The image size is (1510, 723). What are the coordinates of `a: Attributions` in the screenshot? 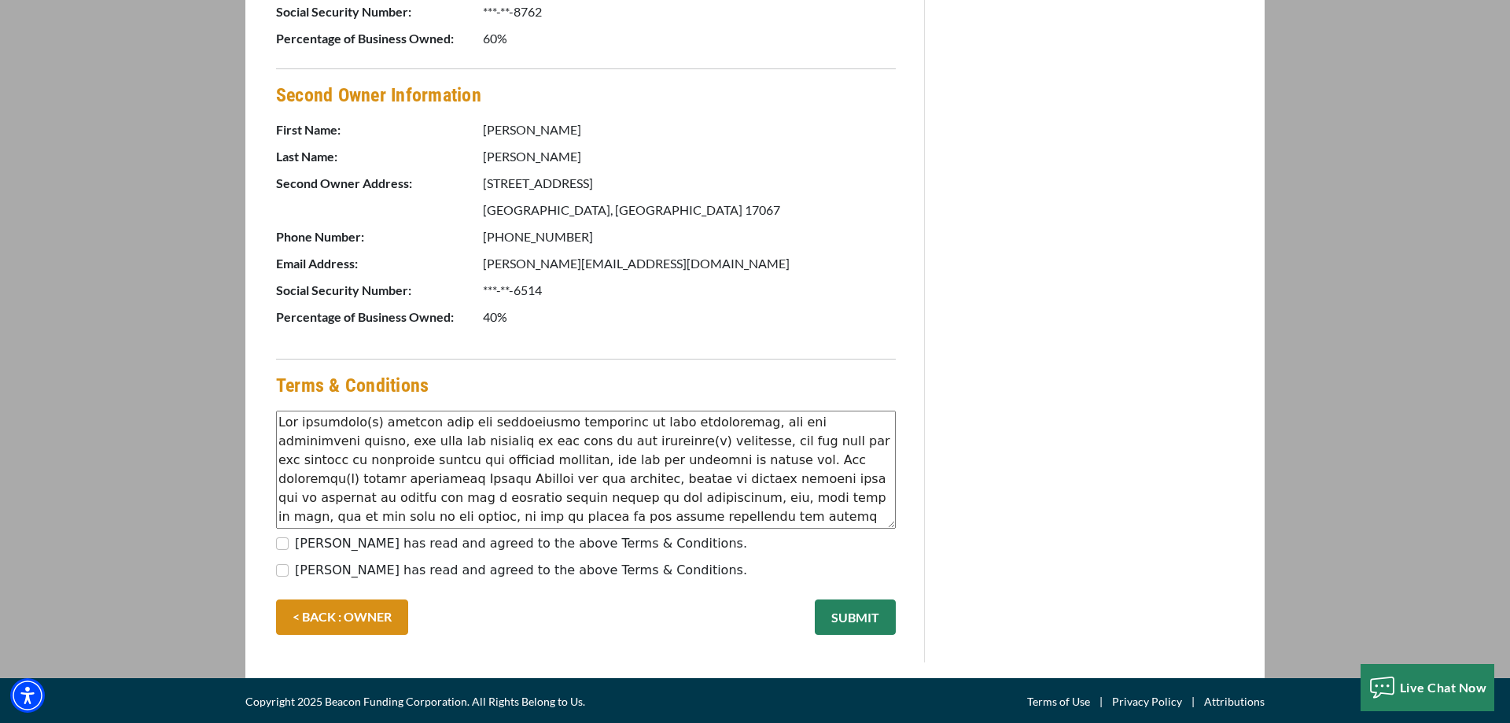 It's located at (1234, 702).